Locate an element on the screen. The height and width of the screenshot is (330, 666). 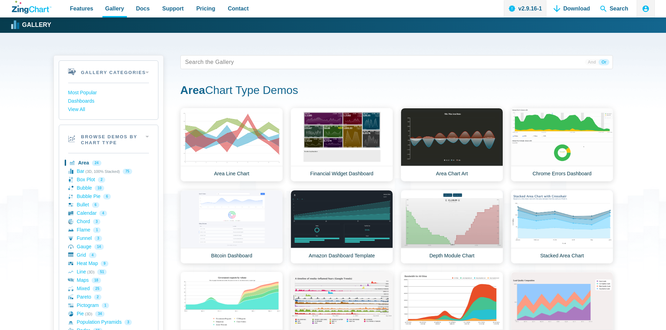
a: Most Popular is located at coordinates (108, 93).